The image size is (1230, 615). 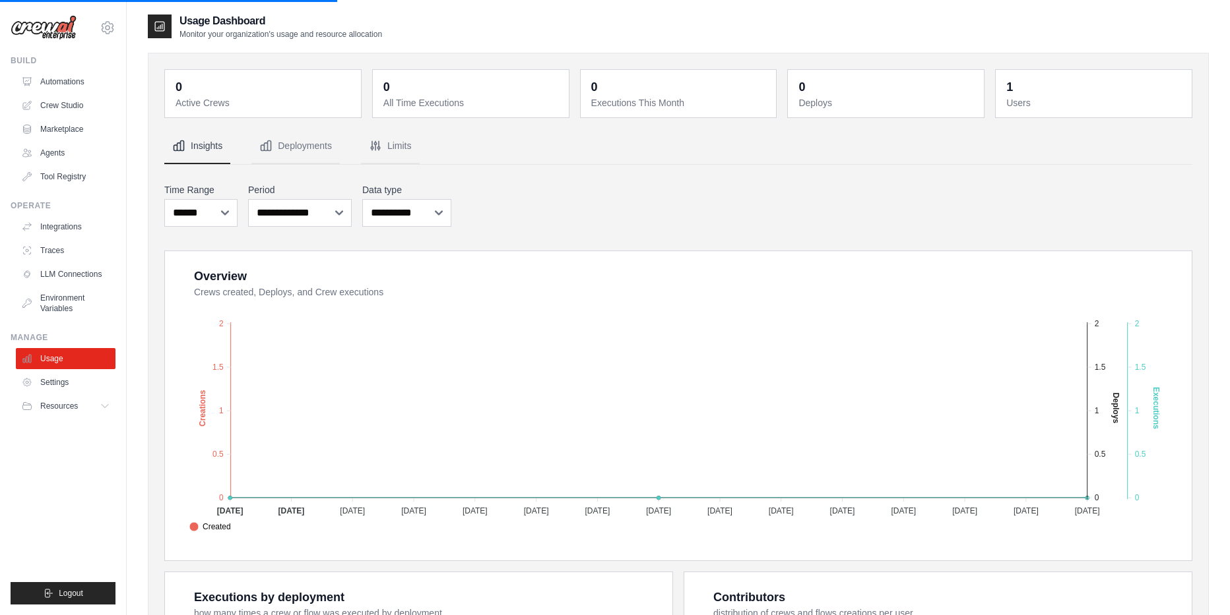 I want to click on a: Settings, so click(x=65, y=383).